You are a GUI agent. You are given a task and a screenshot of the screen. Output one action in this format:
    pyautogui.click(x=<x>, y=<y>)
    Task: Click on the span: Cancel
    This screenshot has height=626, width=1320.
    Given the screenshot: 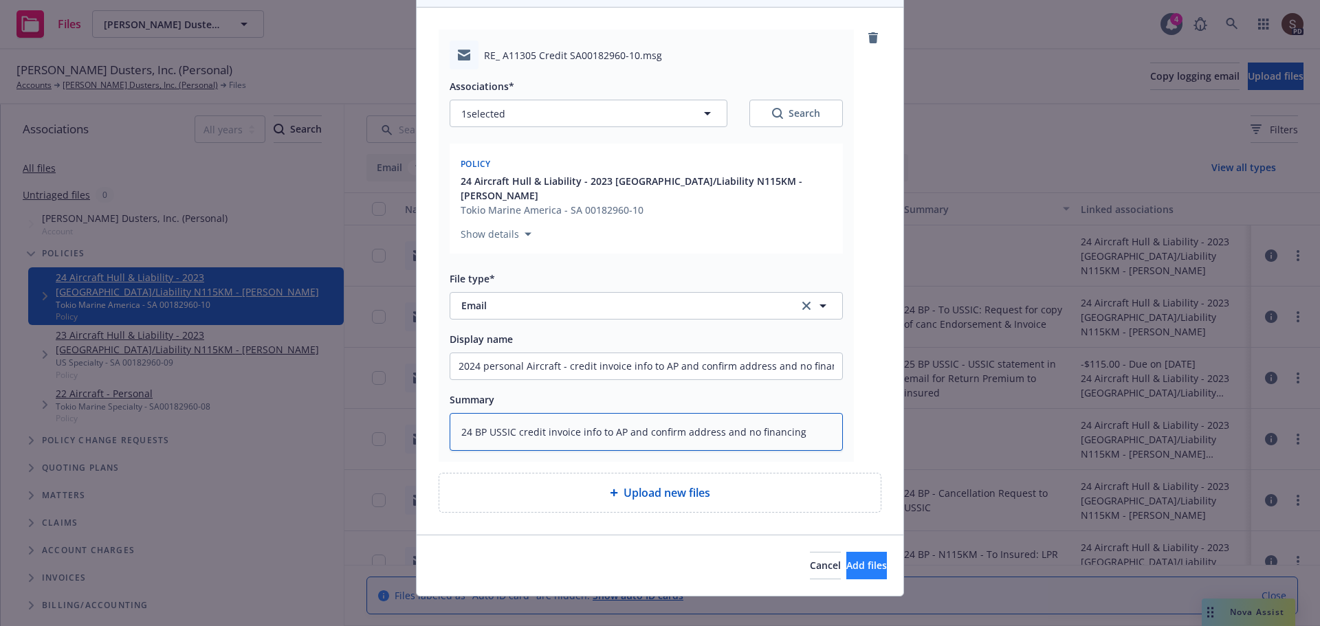 What is the action you would take?
    pyautogui.click(x=825, y=565)
    